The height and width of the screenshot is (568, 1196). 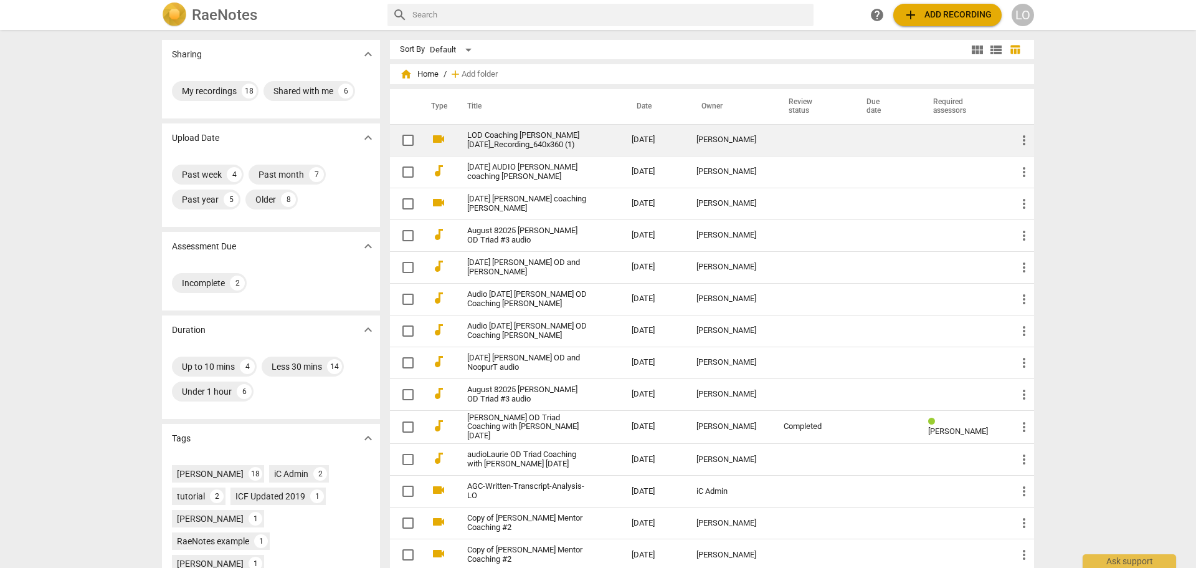 I want to click on span: search, so click(x=400, y=15).